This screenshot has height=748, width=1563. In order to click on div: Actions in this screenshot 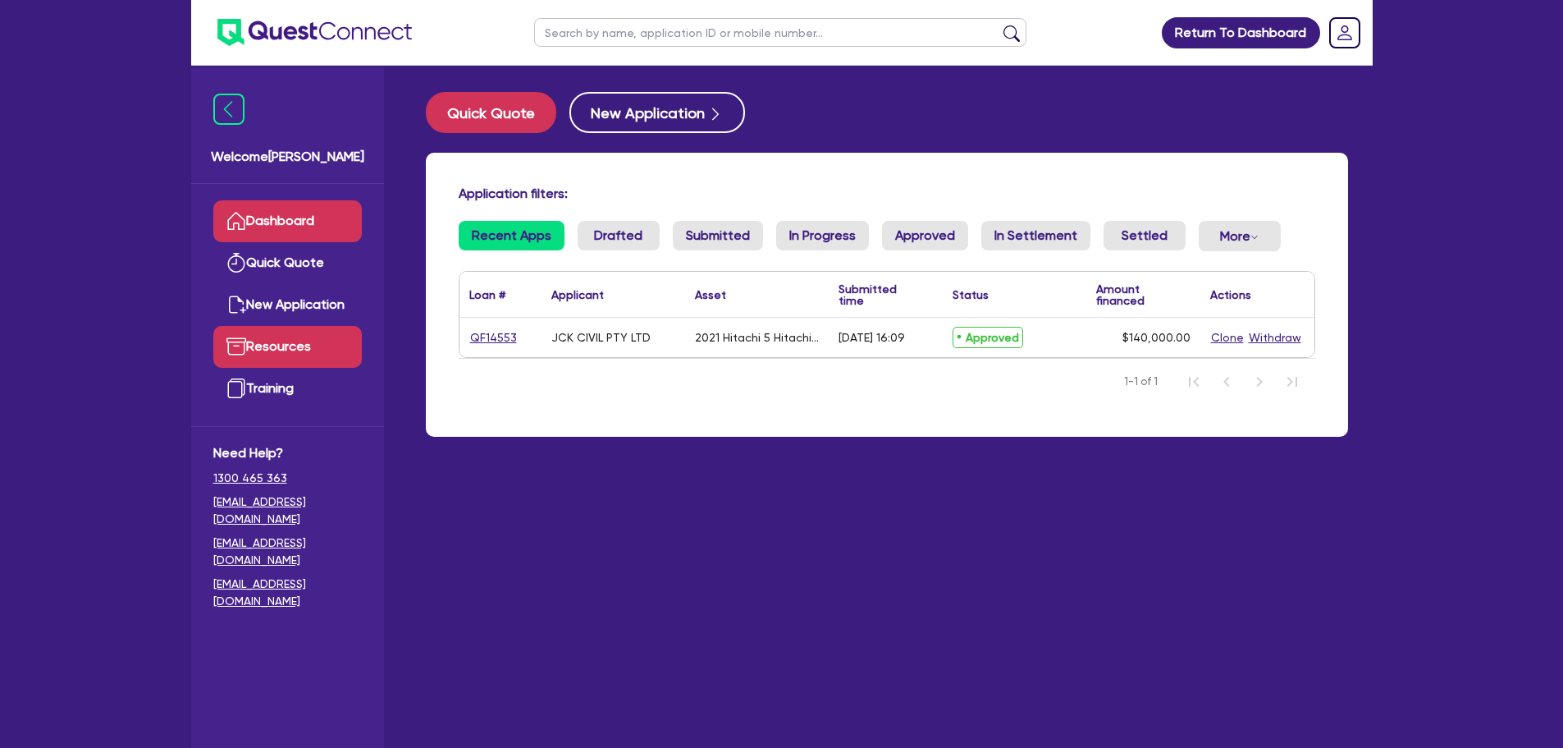, I will do `click(1231, 295)`.